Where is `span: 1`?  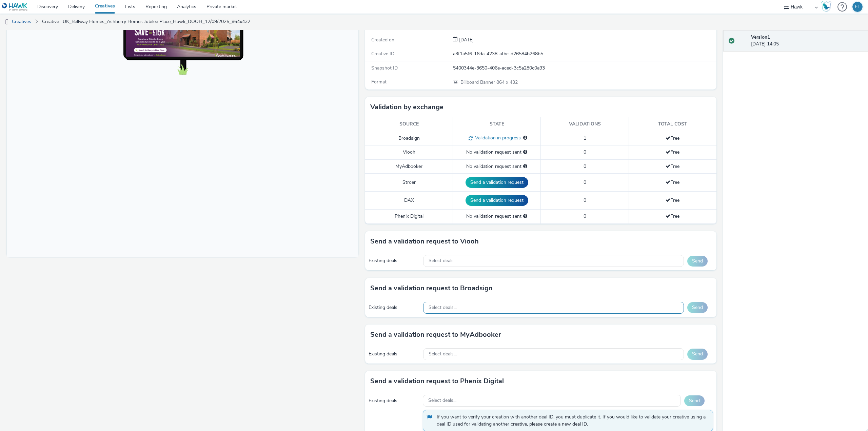
span: 1 is located at coordinates (585, 138).